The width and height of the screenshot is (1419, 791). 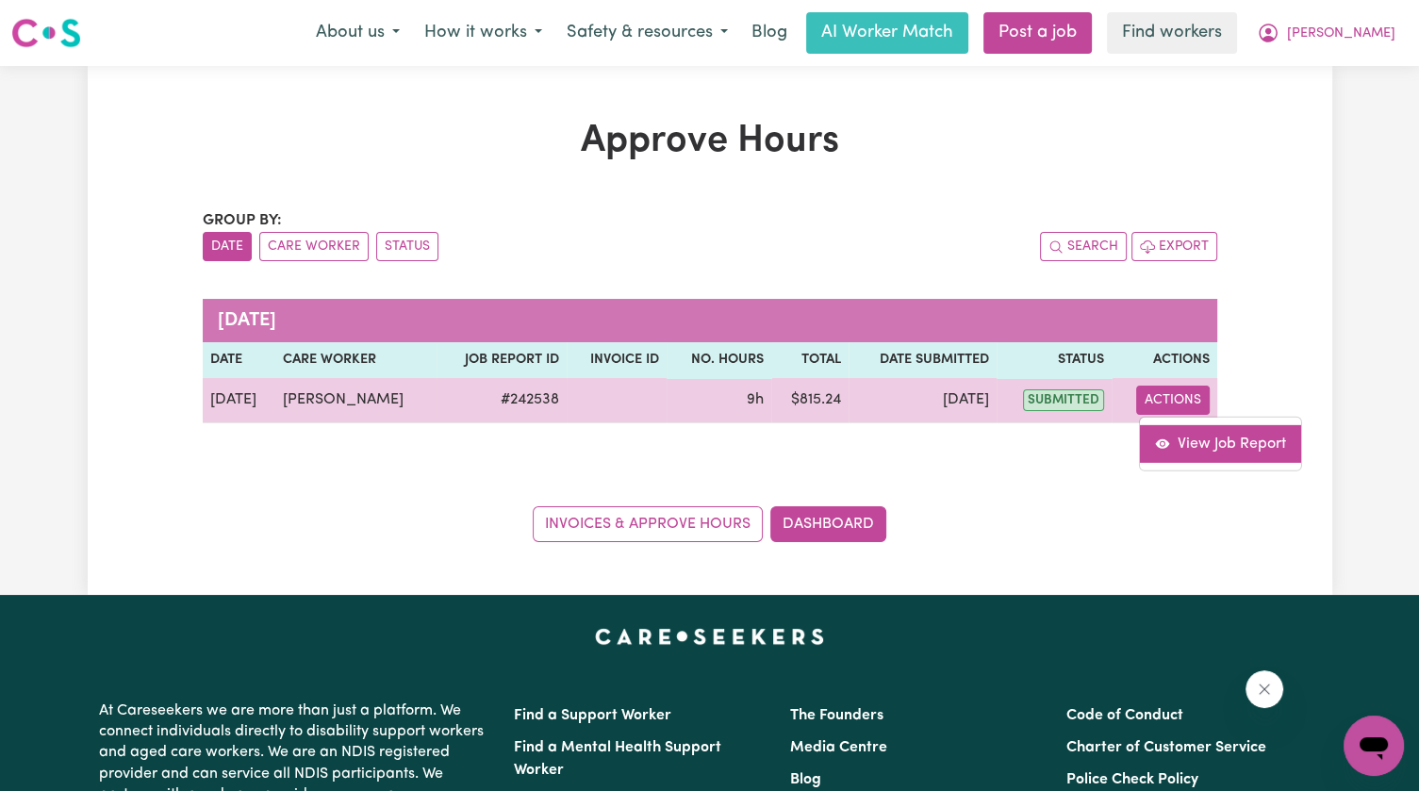 I want to click on td: $ 815.24, so click(x=810, y=401).